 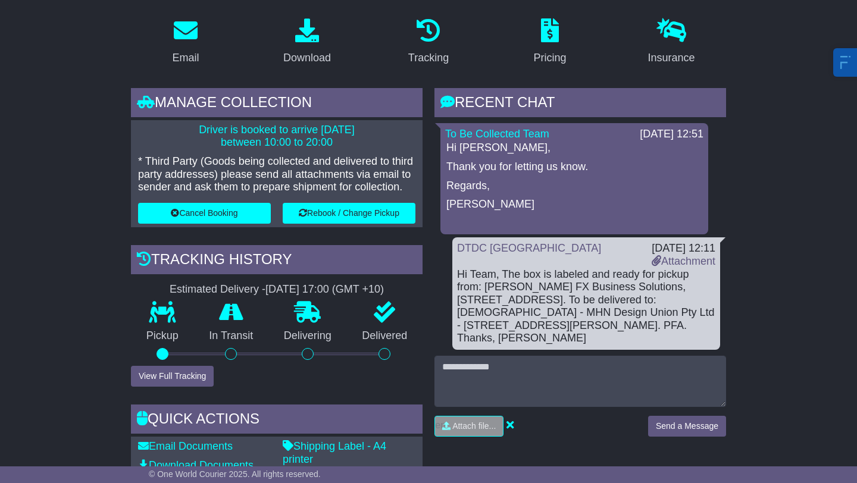 What do you see at coordinates (670, 58) in the screenshot?
I see `div: Insurance` at bounding box center [670, 58].